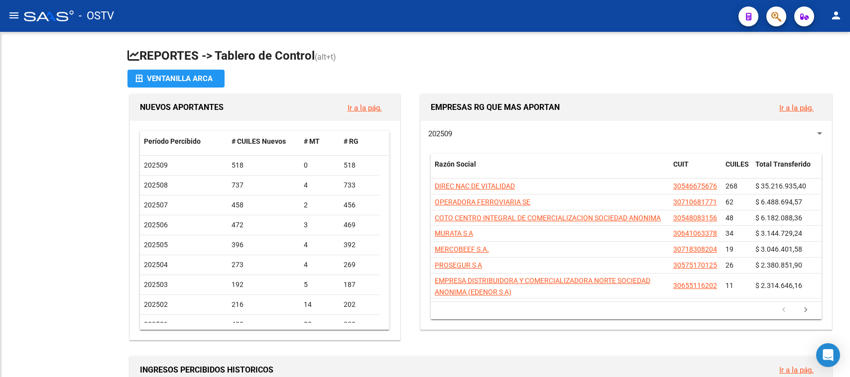  What do you see at coordinates (156, 225) in the screenshot?
I see `span: 202506` at bounding box center [156, 225].